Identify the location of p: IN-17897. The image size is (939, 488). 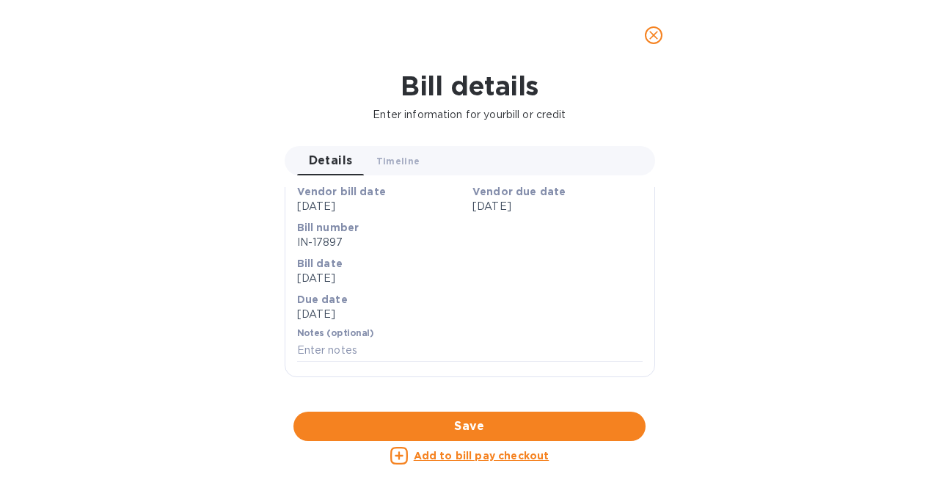
(469, 242).